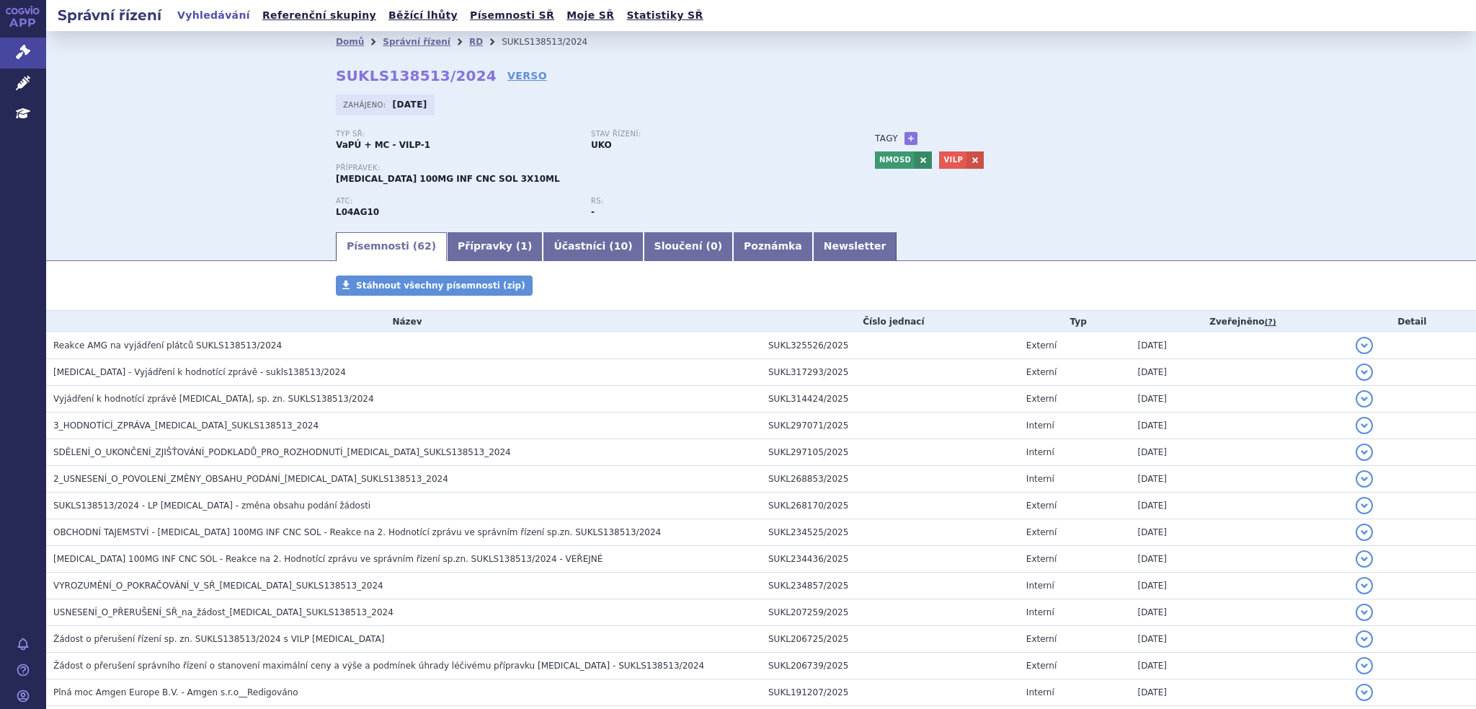  What do you see at coordinates (417, 42) in the screenshot?
I see `a: Správní řízení` at bounding box center [417, 42].